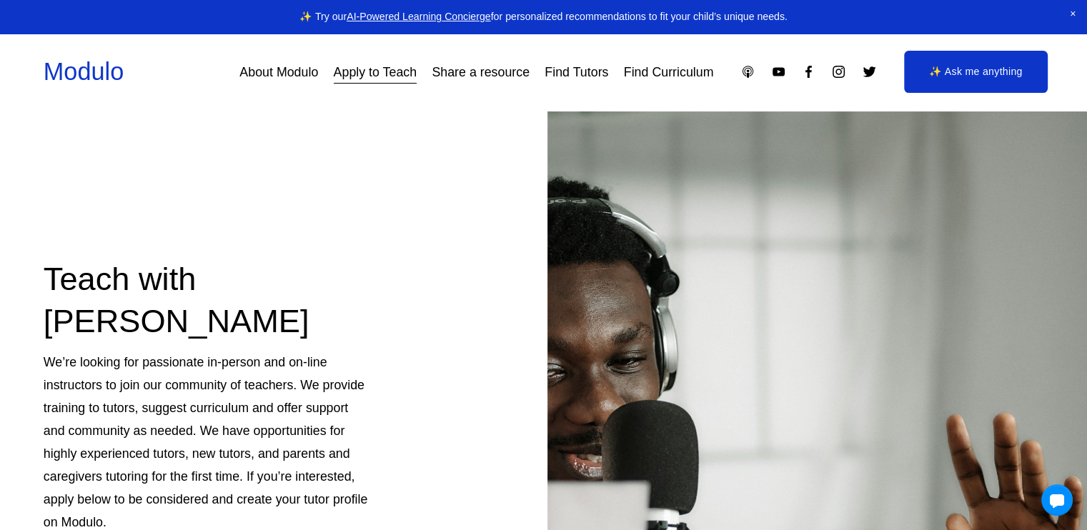 This screenshot has height=530, width=1087. Describe the element at coordinates (808, 71) in the screenshot. I see `a: Facebook` at that location.